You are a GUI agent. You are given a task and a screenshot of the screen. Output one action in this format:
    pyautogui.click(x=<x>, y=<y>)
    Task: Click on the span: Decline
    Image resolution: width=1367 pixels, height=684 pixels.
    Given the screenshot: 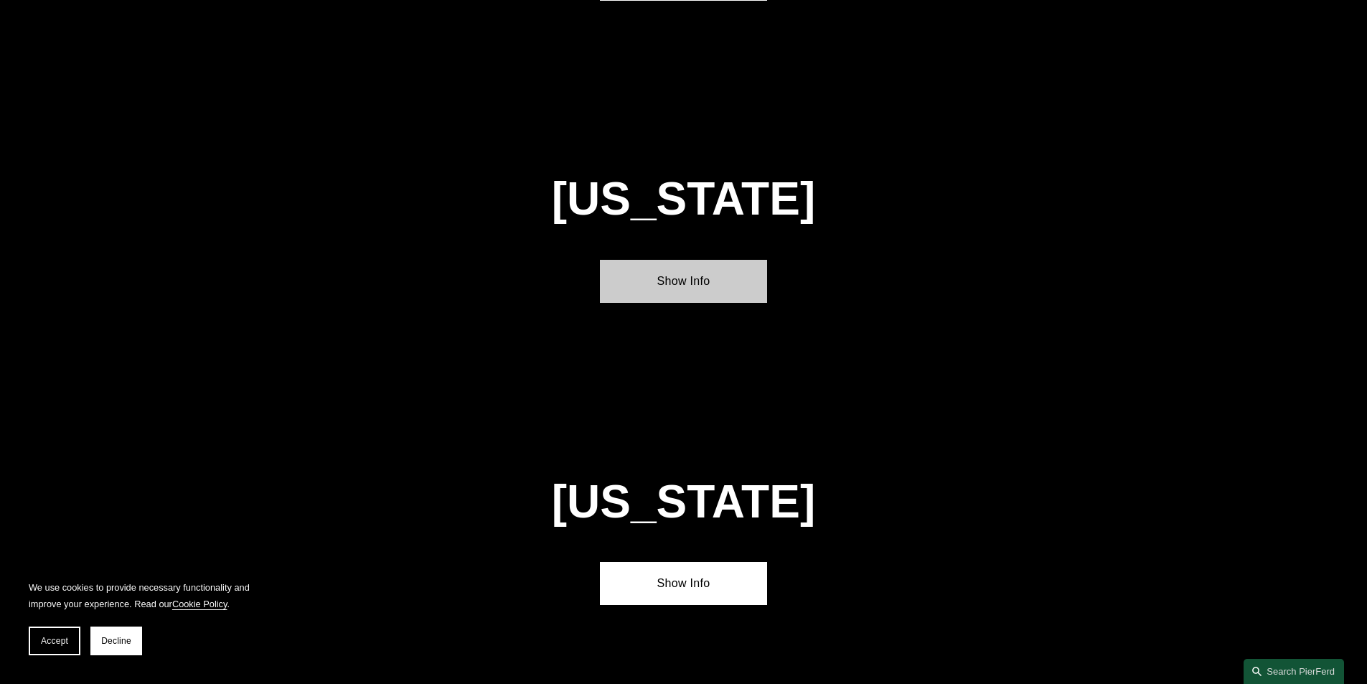 What is the action you would take?
    pyautogui.click(x=116, y=641)
    